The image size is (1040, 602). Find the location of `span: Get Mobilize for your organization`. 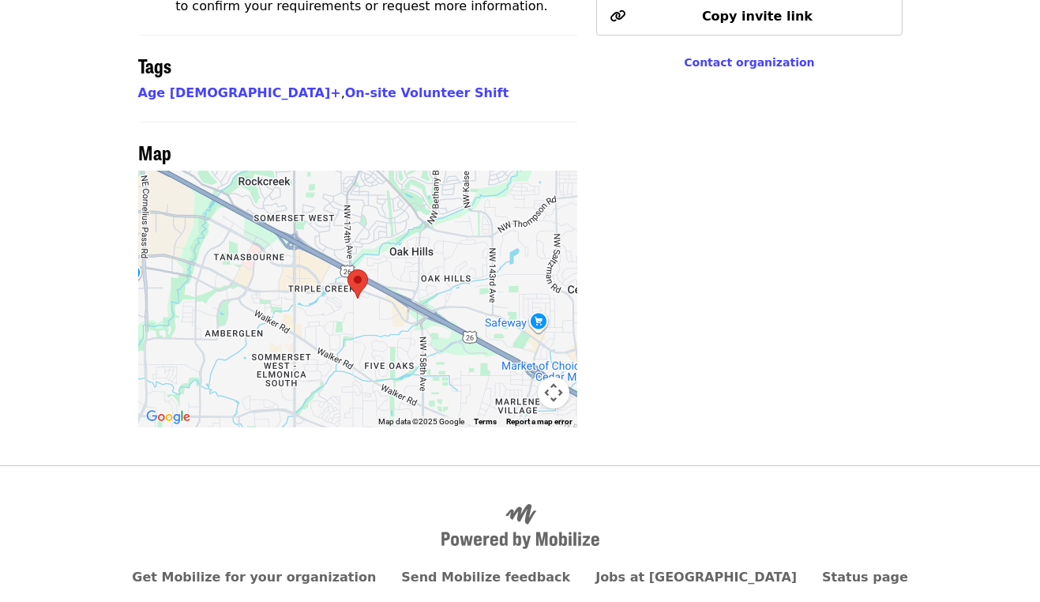

span: Get Mobilize for your organization is located at coordinates (254, 577).